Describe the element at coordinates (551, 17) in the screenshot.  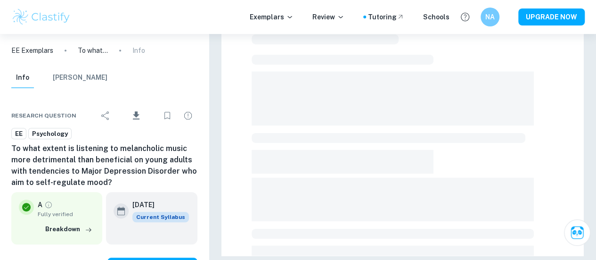
I see `button: UPGRADE NOW` at that location.